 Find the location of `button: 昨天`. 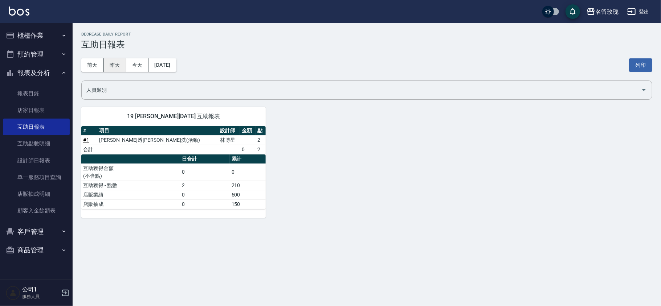

button: 昨天 is located at coordinates (115, 65).